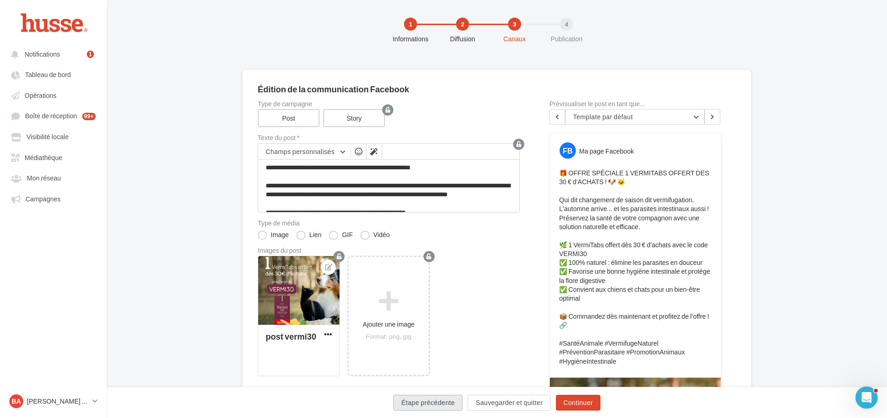 The image size is (887, 418). I want to click on span: Visibilité locale, so click(47, 137).